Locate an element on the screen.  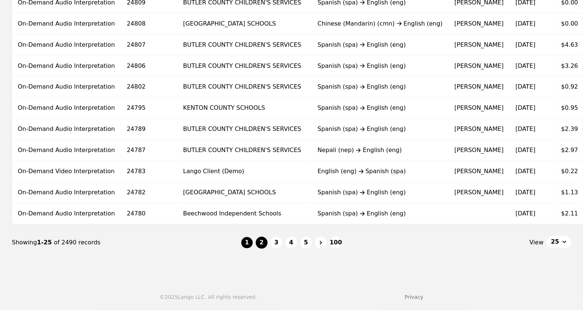
td: 24802 is located at coordinates (149, 87).